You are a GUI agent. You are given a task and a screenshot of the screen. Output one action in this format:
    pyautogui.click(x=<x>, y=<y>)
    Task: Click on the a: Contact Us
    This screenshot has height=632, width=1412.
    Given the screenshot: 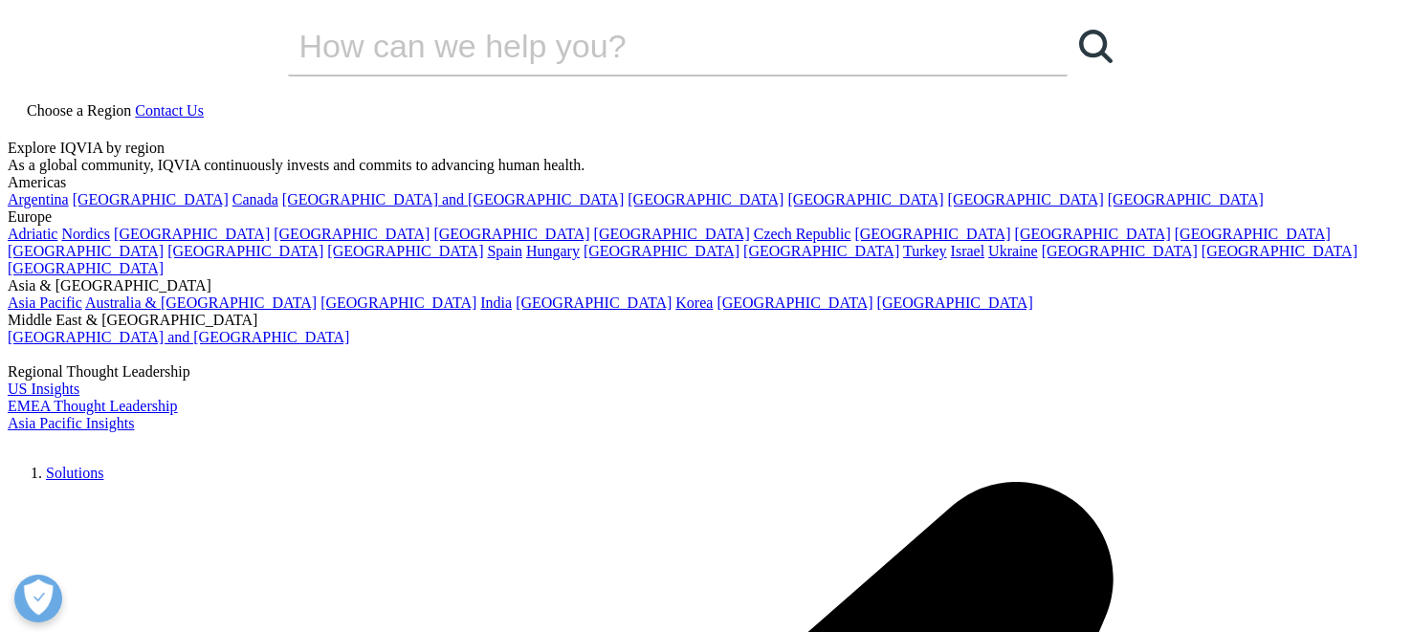 What is the action you would take?
    pyautogui.click(x=169, y=110)
    